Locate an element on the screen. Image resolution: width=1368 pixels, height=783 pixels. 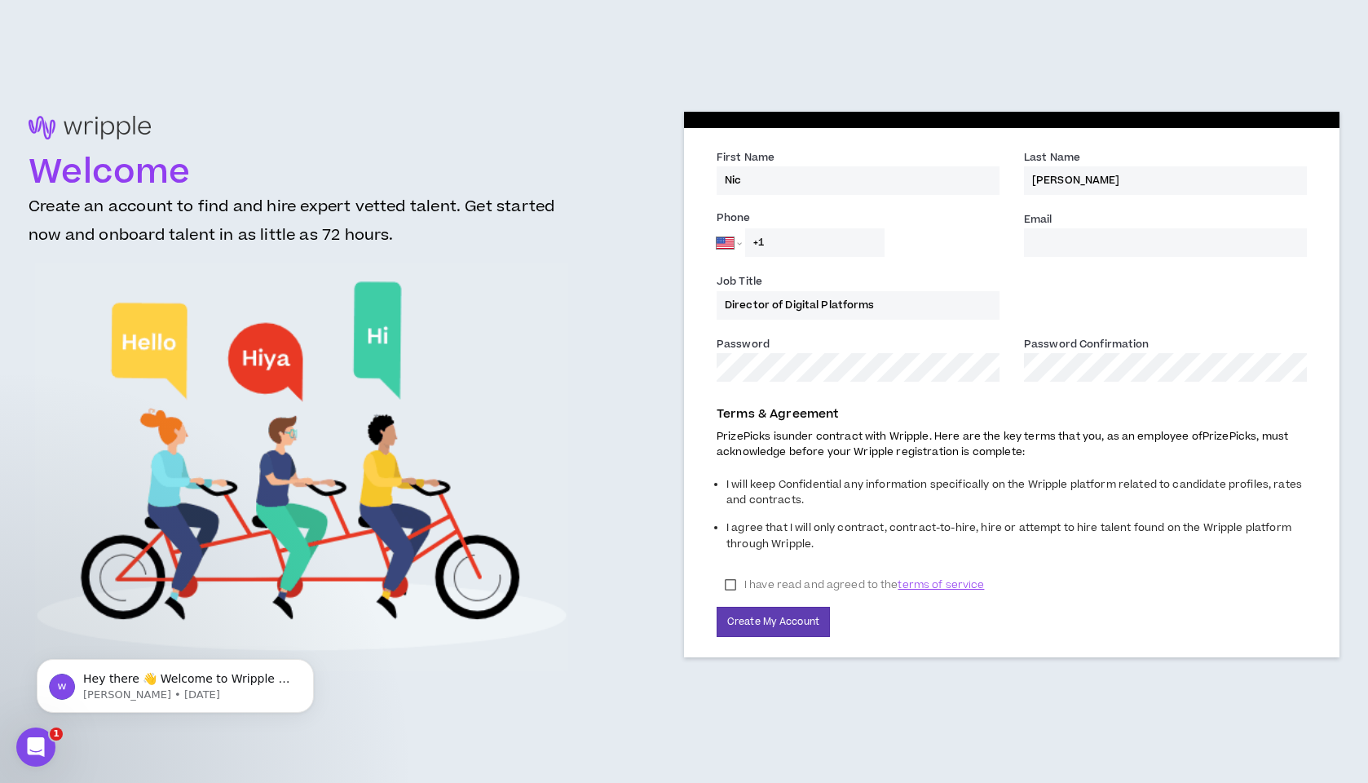
label: Last Name is located at coordinates (1052, 159).